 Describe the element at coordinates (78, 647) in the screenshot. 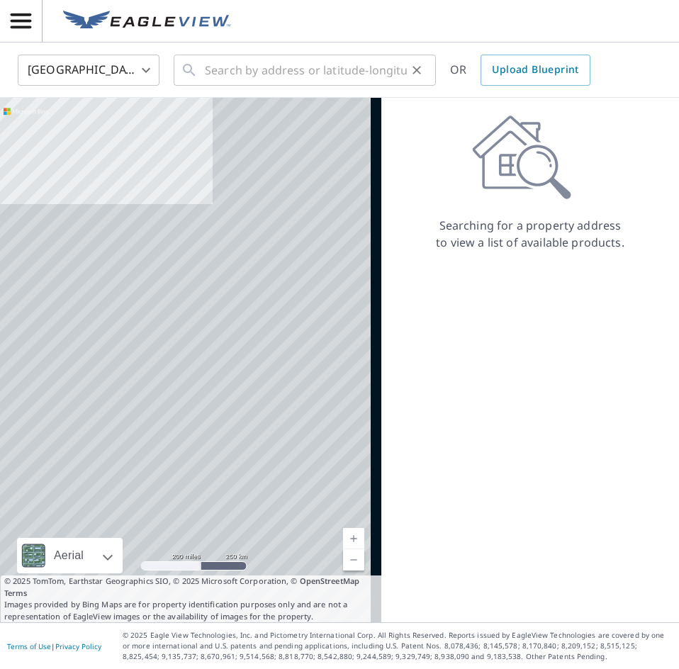

I see `a: Privacy Policy` at that location.